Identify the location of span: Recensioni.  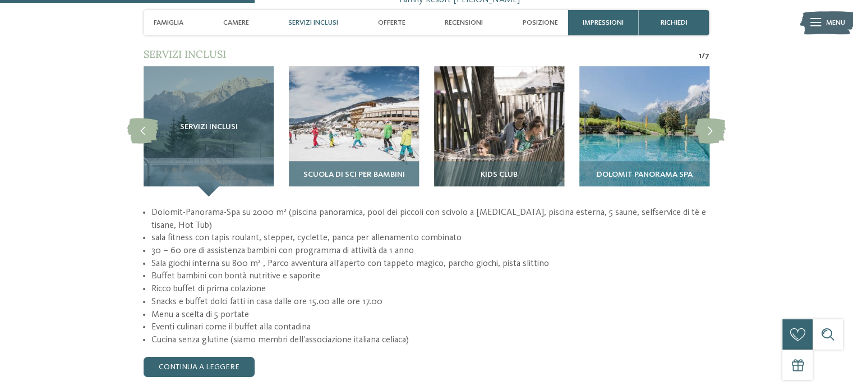
(464, 22).